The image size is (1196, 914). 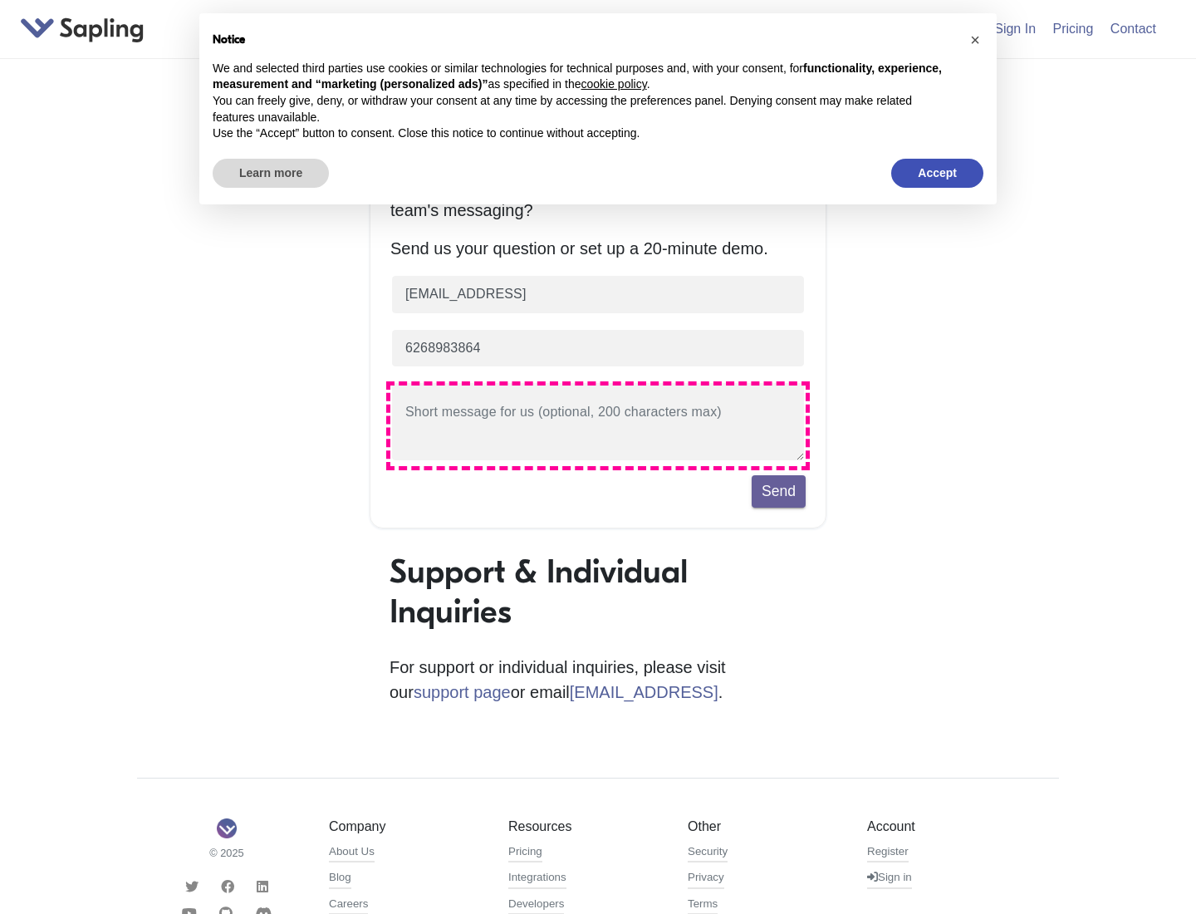 What do you see at coordinates (406, 826) in the screenshot?
I see `h5: Company` at bounding box center [406, 826].